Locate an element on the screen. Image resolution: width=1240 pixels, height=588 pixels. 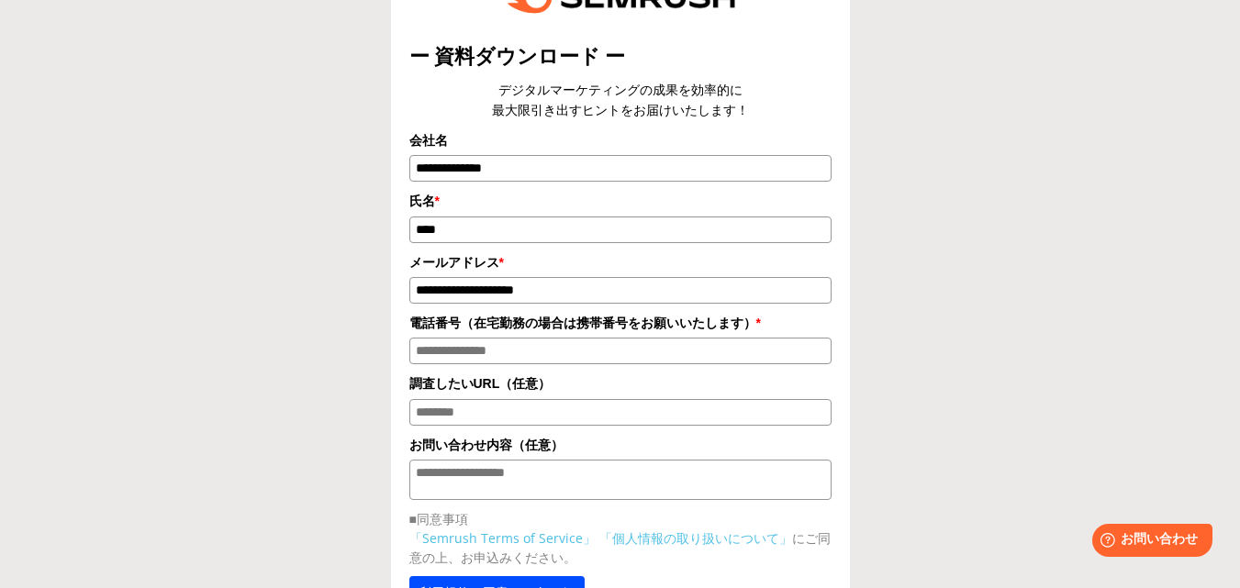
label: 電話番号（在宅勤務の場合は携帯番号をお願いいたします） is located at coordinates (620, 323).